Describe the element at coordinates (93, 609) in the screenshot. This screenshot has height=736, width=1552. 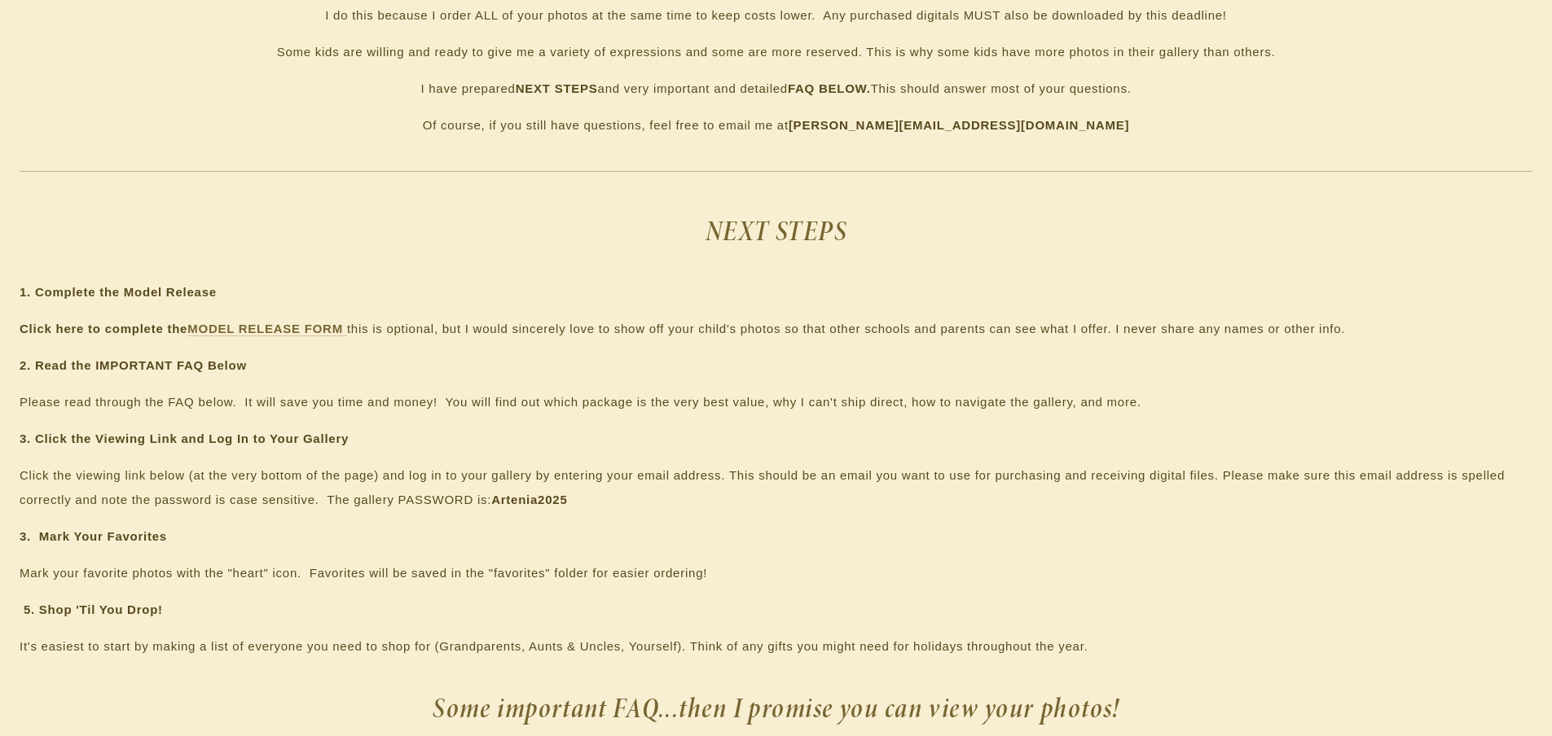
I see `strong: 5. Shop 'Til You Drop!` at that location.